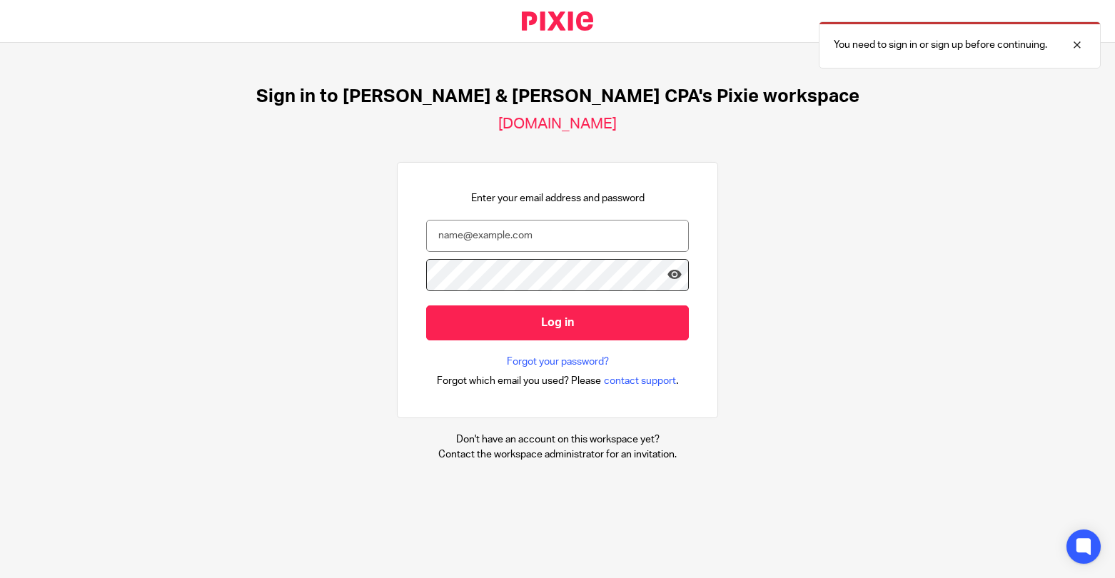 The width and height of the screenshot is (1115, 578). I want to click on p: You need to sign in or sign up before continuing., so click(940, 45).